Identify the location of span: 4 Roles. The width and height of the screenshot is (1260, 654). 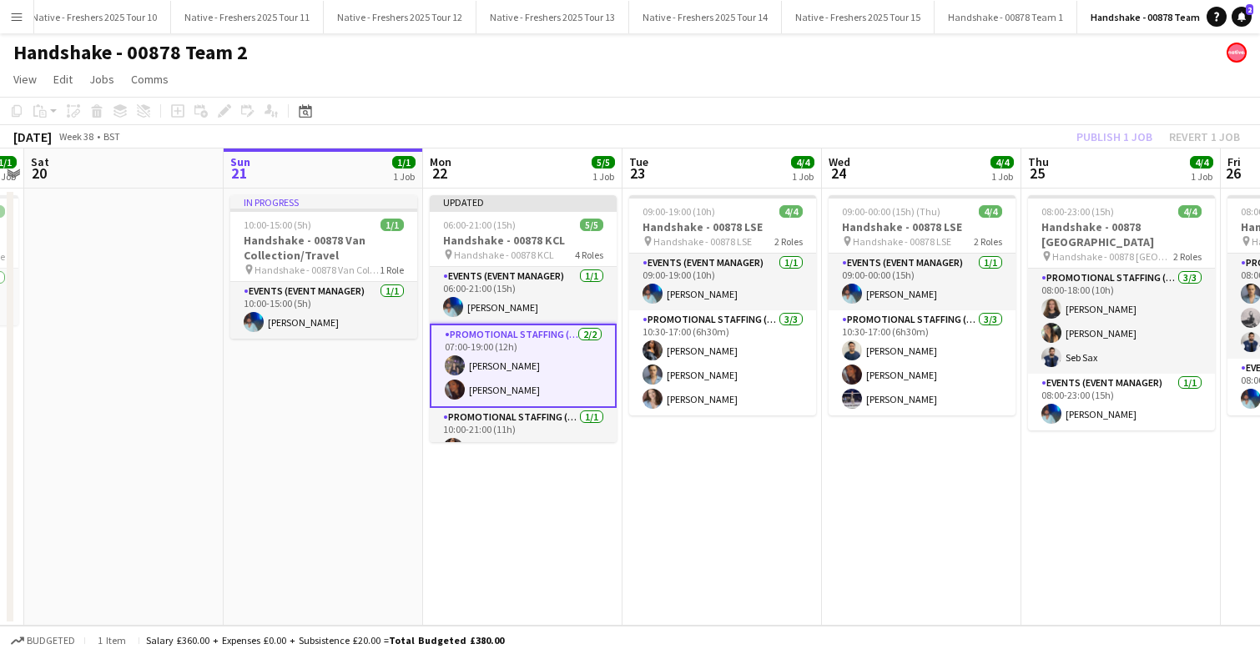
(589, 255).